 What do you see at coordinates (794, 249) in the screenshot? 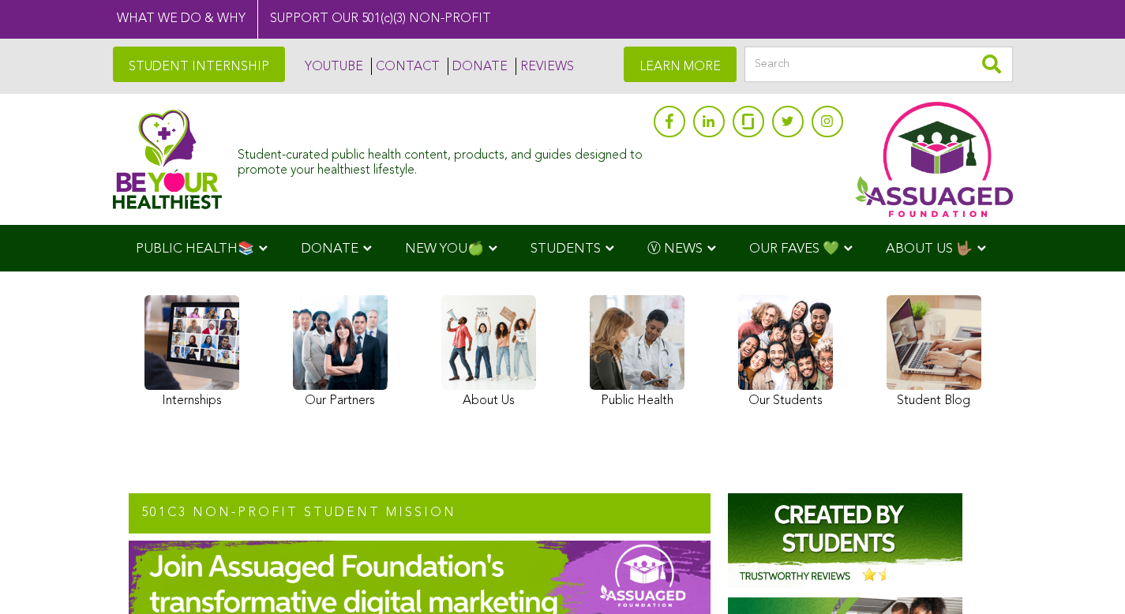
I see `span: OUR FAVES 💚` at bounding box center [794, 249].